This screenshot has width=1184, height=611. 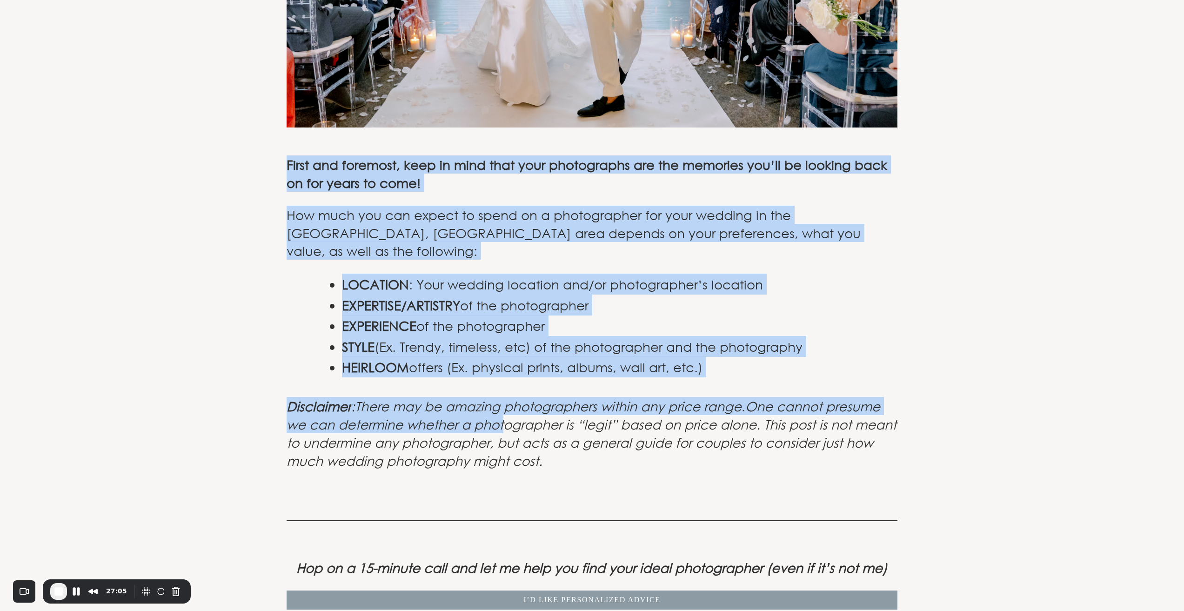 I want to click on strong: LOCATION, so click(x=376, y=284).